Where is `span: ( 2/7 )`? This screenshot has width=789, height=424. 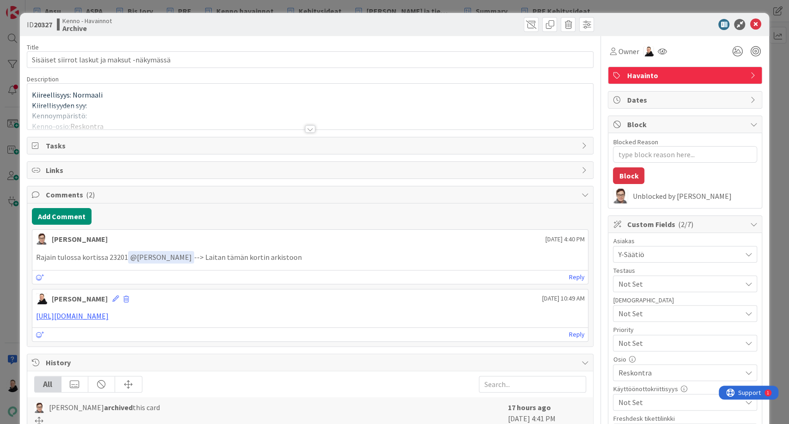
span: ( 2/7 ) is located at coordinates (685, 224).